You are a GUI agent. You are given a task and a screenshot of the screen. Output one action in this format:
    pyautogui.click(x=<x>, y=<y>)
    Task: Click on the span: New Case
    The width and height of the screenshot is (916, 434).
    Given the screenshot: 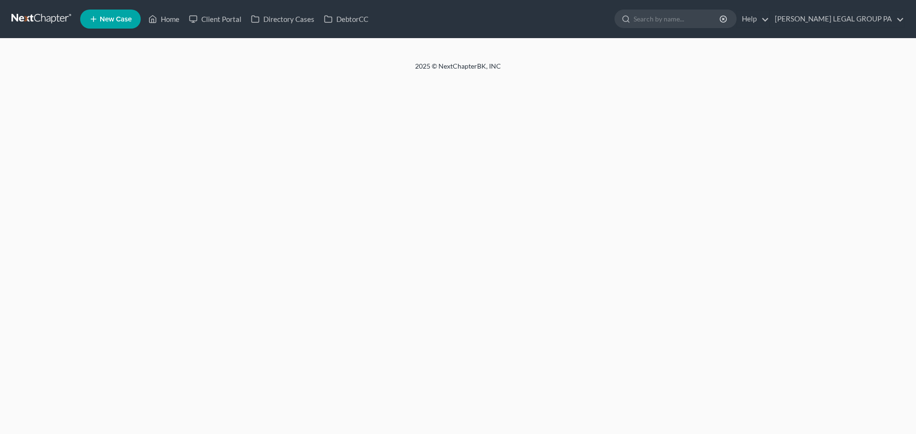 What is the action you would take?
    pyautogui.click(x=115, y=19)
    